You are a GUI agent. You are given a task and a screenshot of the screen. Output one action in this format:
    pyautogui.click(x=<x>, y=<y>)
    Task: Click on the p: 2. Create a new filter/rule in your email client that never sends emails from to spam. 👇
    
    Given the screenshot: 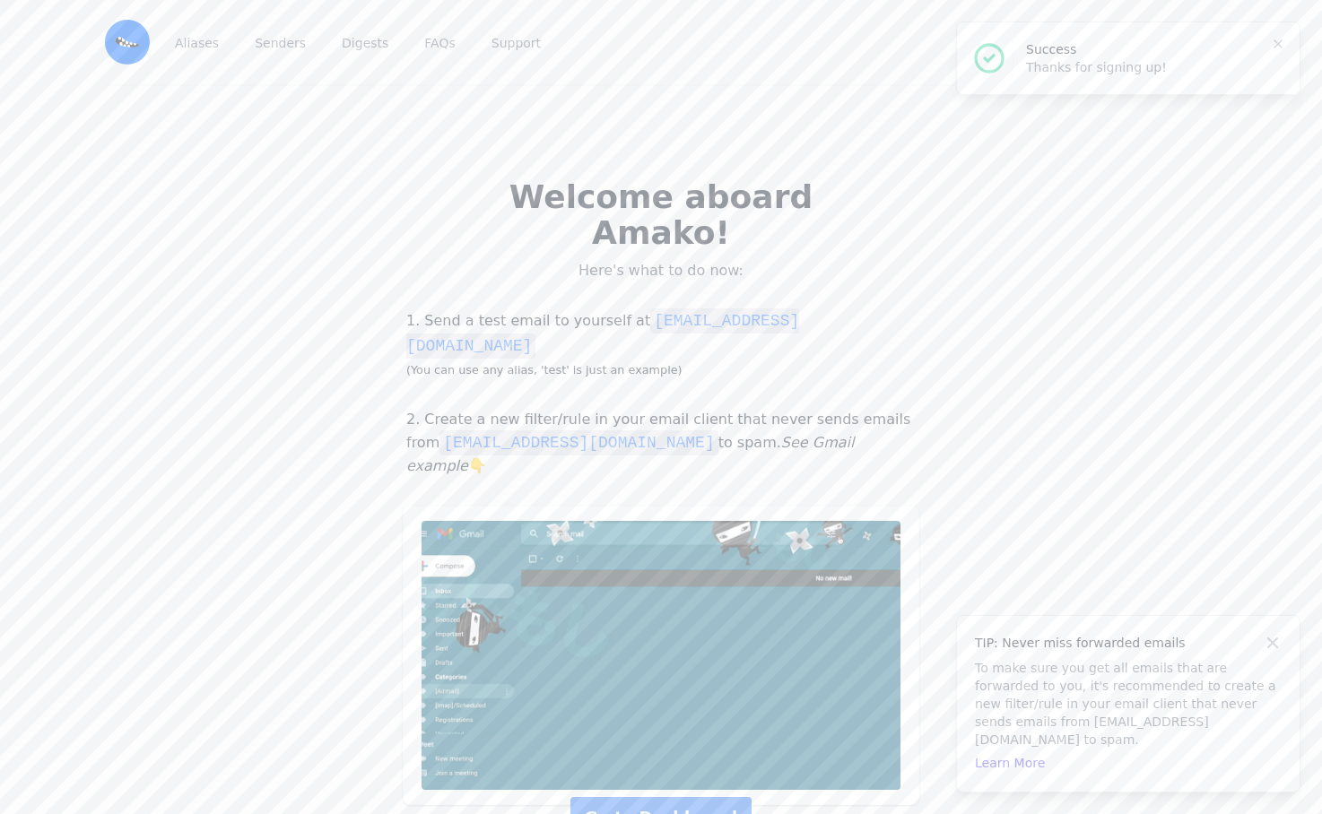 What is the action you would take?
    pyautogui.click(x=661, y=443)
    